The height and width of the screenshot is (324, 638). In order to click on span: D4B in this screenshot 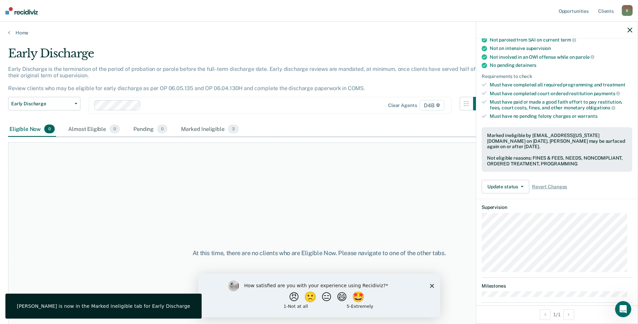, I will do `click(432, 105)`.